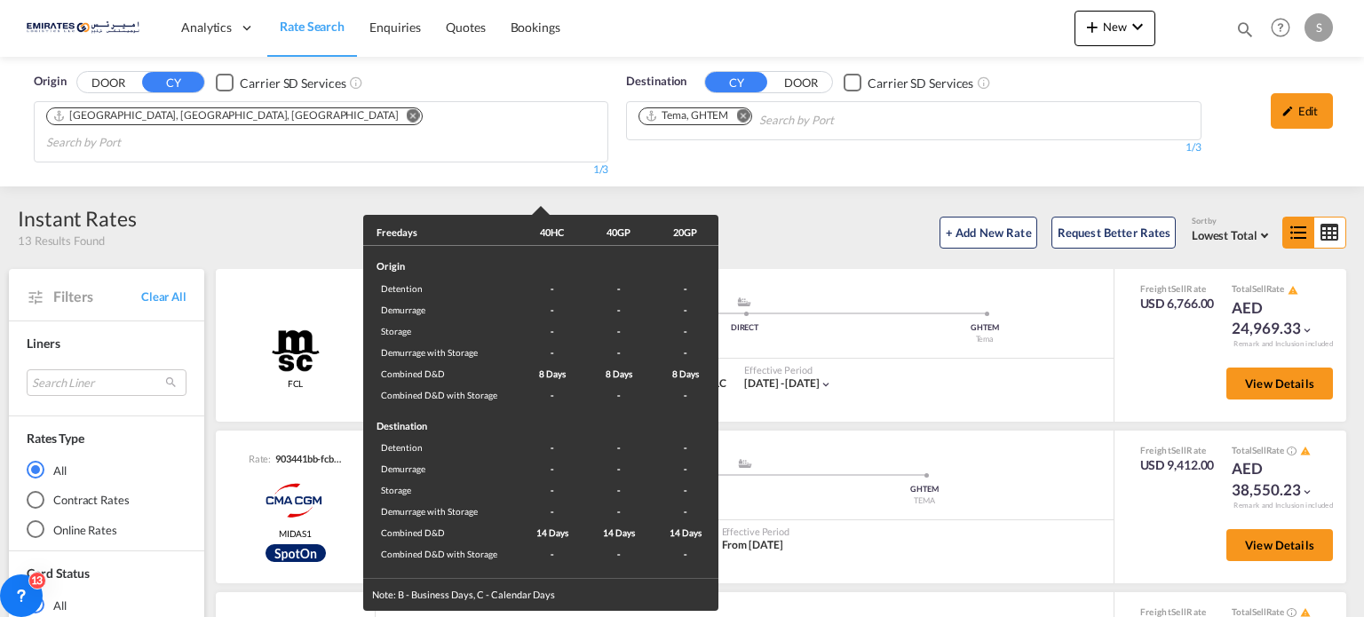 Image resolution: width=1364 pixels, height=617 pixels. Describe the element at coordinates (441, 421) in the screenshot. I see `td: Destination` at that location.